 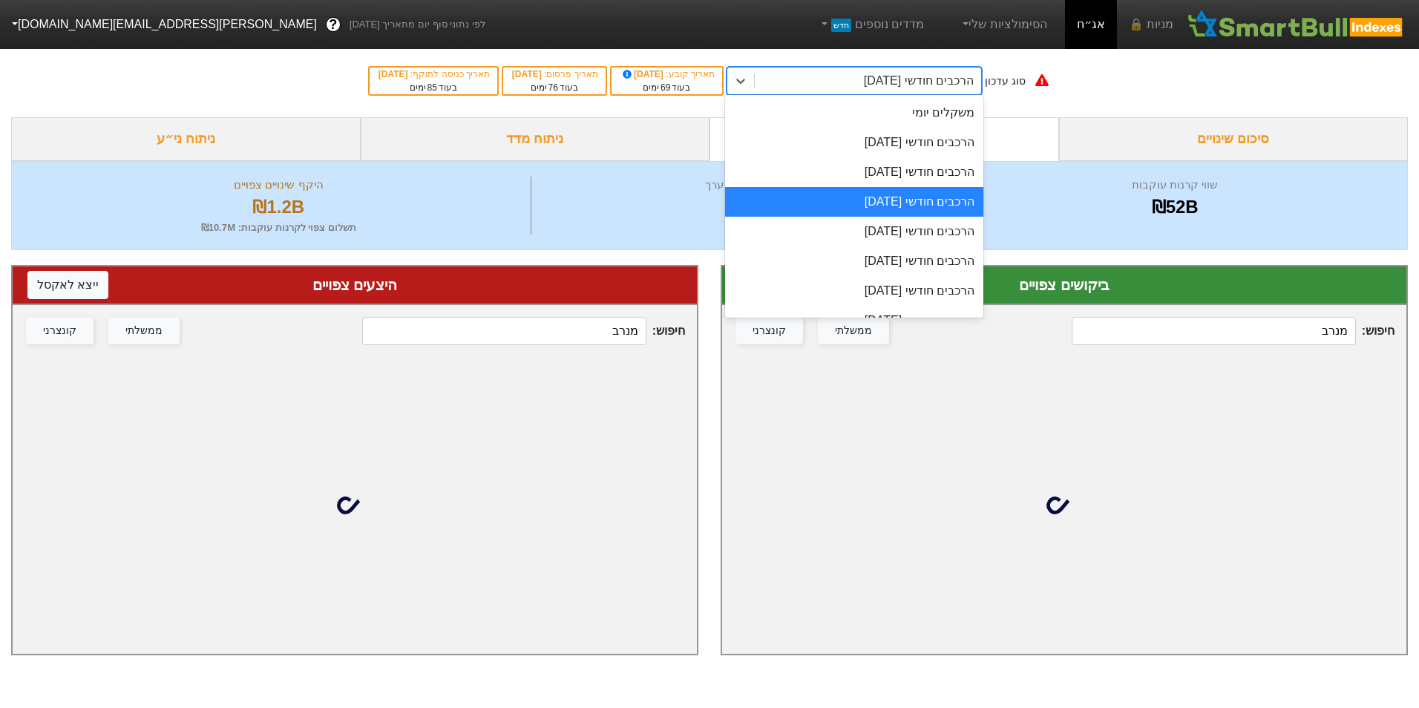 What do you see at coordinates (355, 285) in the screenshot?
I see `div: היצעים צפויים` at bounding box center [355, 285].